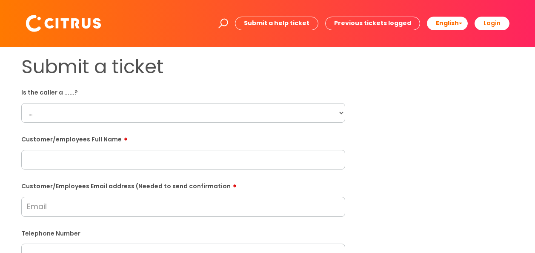 This screenshot has height=253, width=535. Describe the element at coordinates (183, 92) in the screenshot. I see `label: Is the caller a ......?` at that location.